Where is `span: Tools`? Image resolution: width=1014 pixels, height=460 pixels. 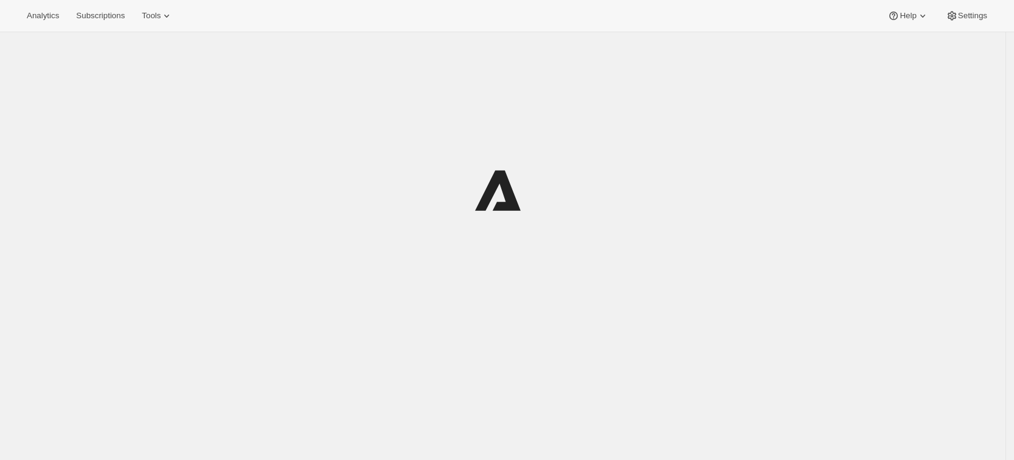 span: Tools is located at coordinates (151, 16).